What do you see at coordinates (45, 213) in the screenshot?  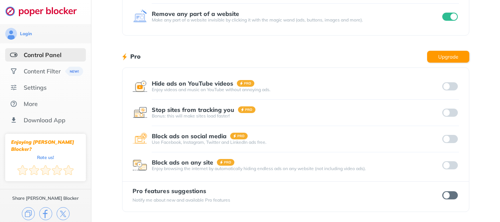 I see `img: facebook.svg` at bounding box center [45, 213].